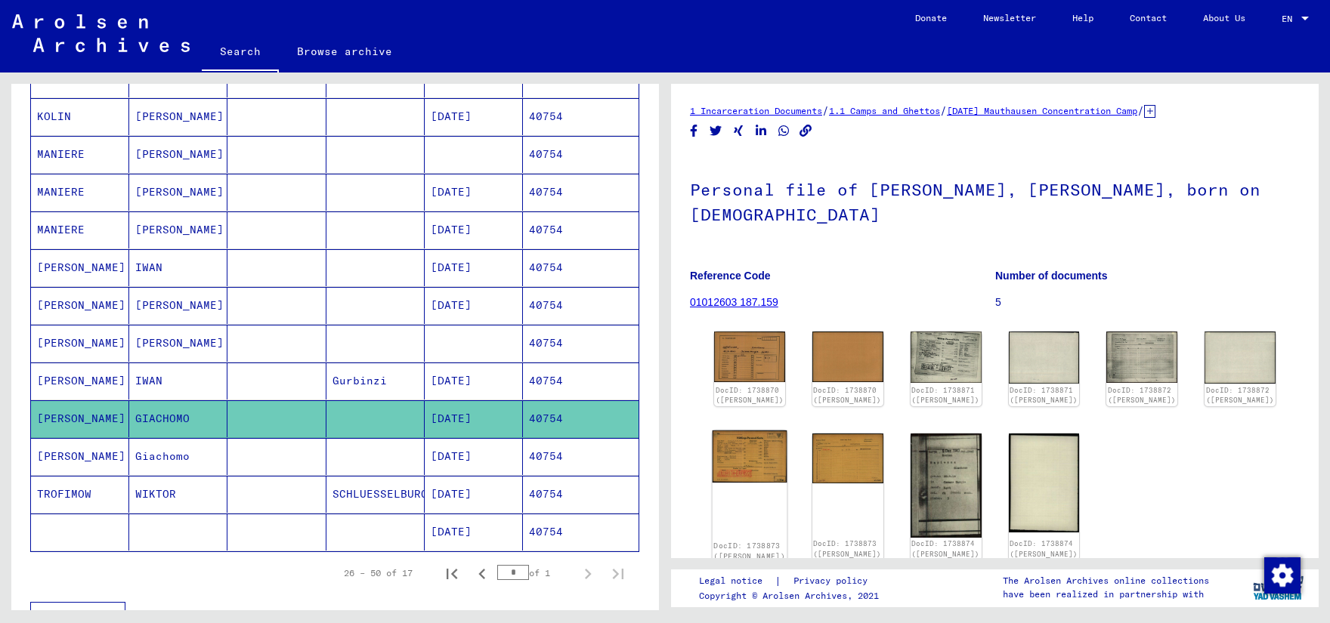  I want to click on mat-cell: GIACHOMO, so click(178, 419).